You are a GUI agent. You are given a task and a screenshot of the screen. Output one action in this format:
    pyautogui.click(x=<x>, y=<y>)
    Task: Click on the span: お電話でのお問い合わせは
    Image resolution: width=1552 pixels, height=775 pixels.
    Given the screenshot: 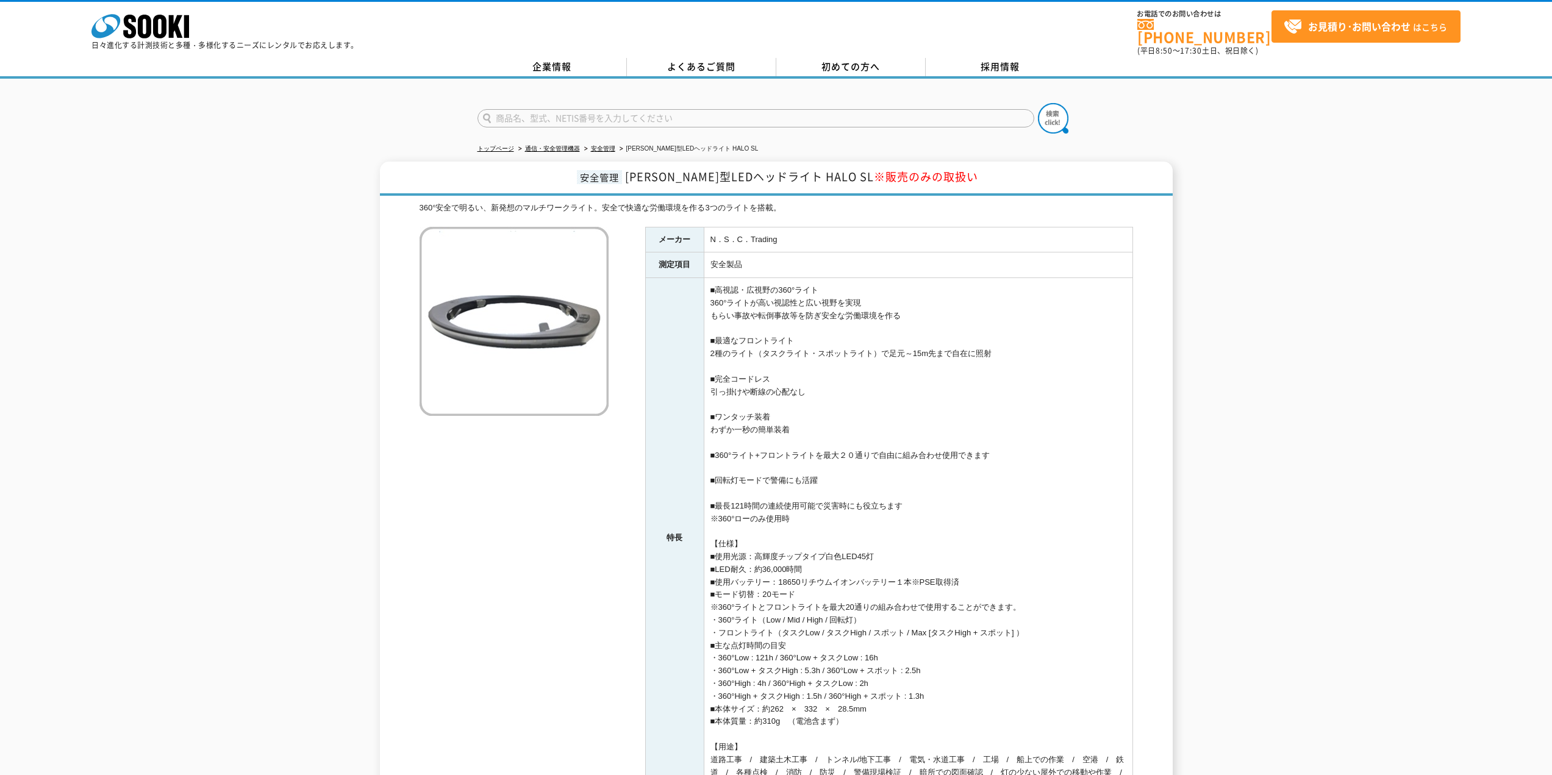 What is the action you would take?
    pyautogui.click(x=1204, y=14)
    